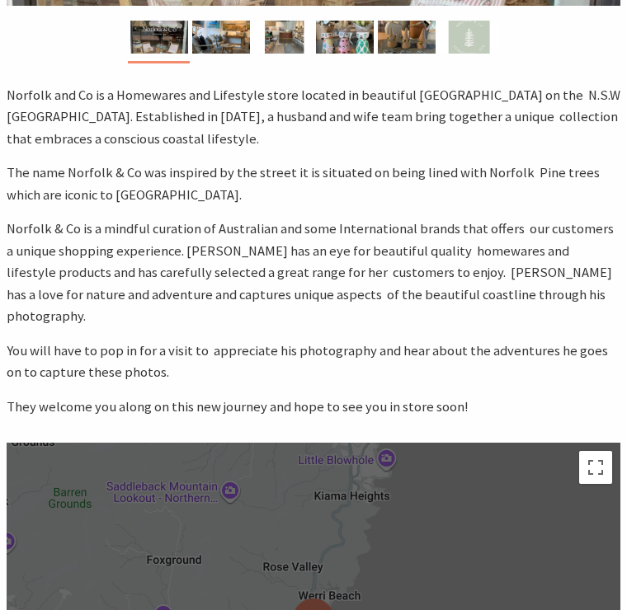 The width and height of the screenshot is (627, 610). I want to click on p: You will have to pop in for a visit to appreciate his photography and hear about the adventures h..., so click(313, 362).